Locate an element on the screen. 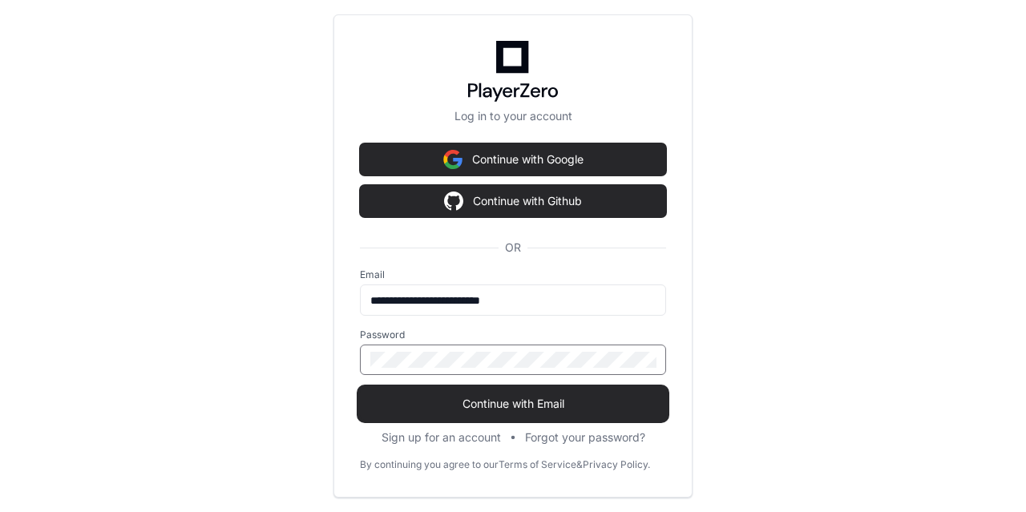 This screenshot has width=1026, height=512. label: Password is located at coordinates (513, 335).